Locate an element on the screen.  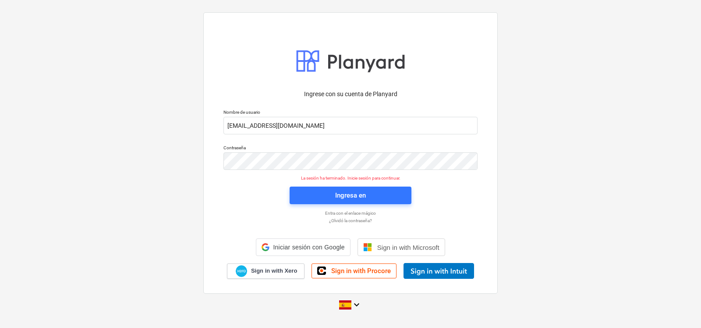
span: Iniciar sesión con Google is located at coordinates (309, 247).